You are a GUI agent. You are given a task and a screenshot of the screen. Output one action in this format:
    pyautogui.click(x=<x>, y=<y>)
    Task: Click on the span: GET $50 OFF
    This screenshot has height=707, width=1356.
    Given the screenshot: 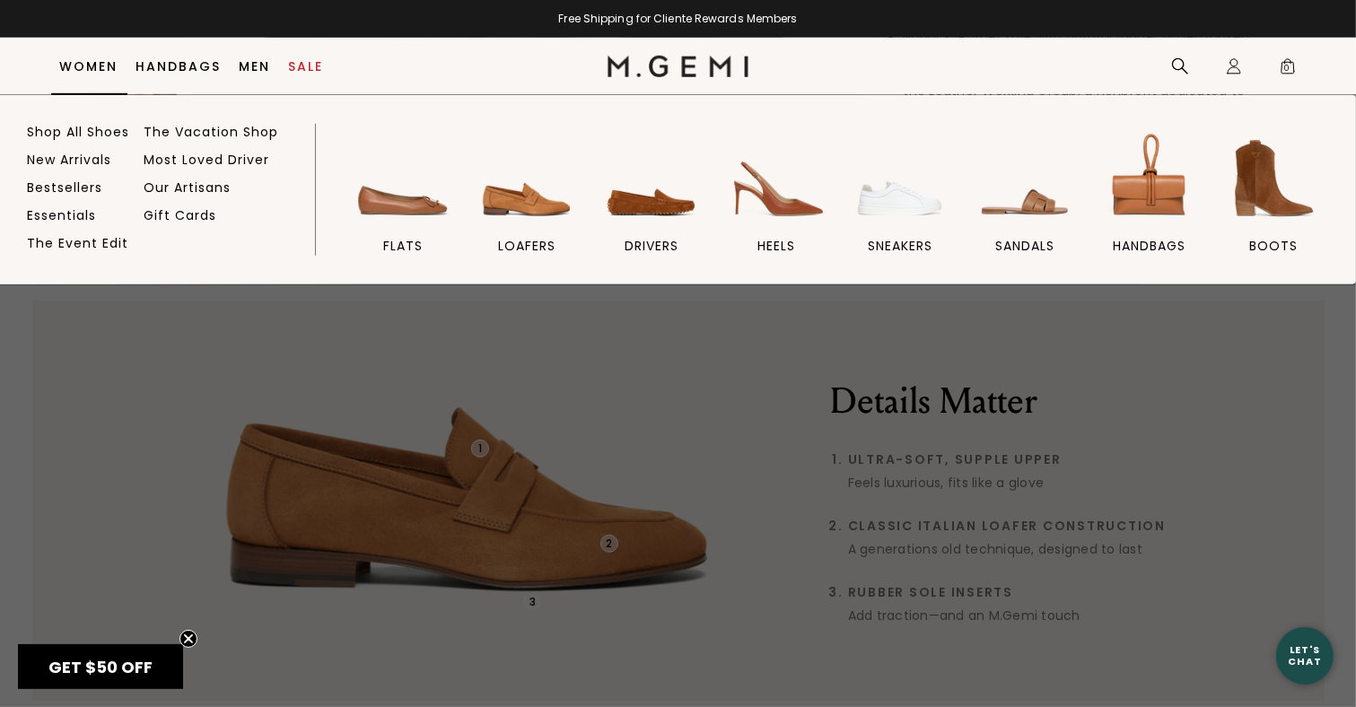 What is the action you would take?
    pyautogui.click(x=101, y=667)
    